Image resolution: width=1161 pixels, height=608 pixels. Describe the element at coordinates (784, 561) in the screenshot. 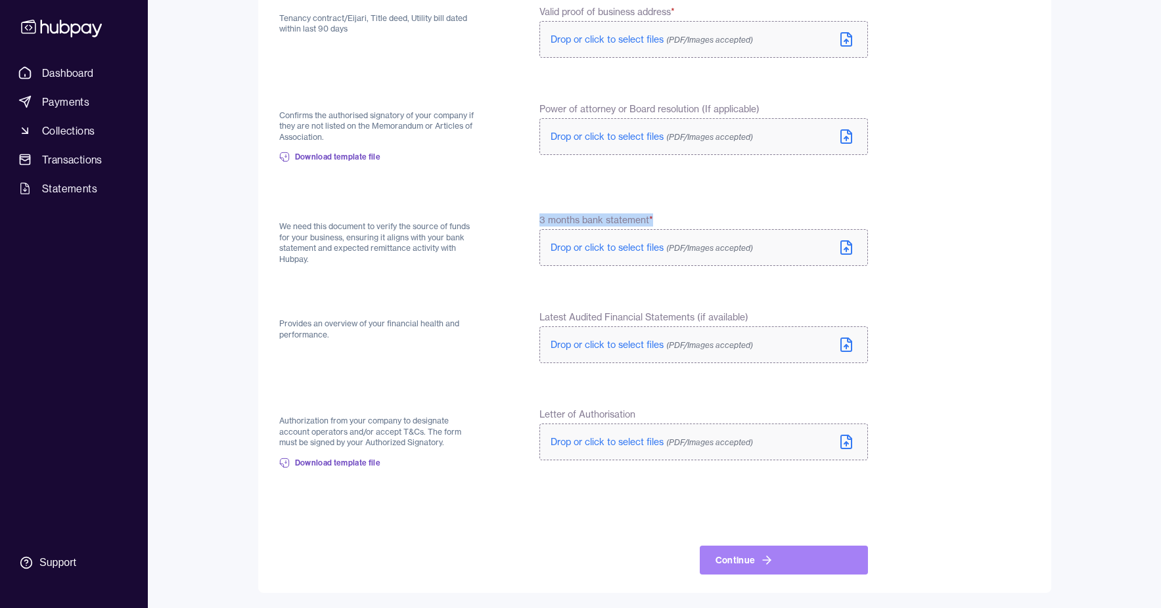

I see `button: Continue` at that location.